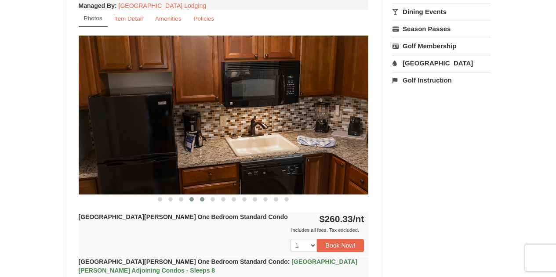 This screenshot has width=556, height=277. Describe the element at coordinates (168, 18) in the screenshot. I see `a: Amenities` at that location.